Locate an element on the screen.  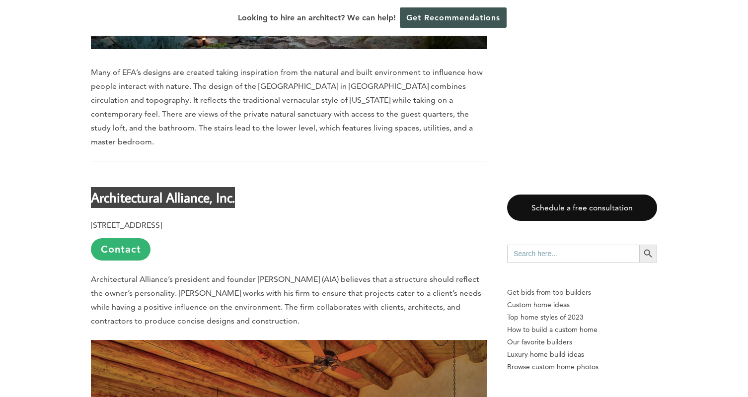
a: How to build a custom home is located at coordinates (582, 330).